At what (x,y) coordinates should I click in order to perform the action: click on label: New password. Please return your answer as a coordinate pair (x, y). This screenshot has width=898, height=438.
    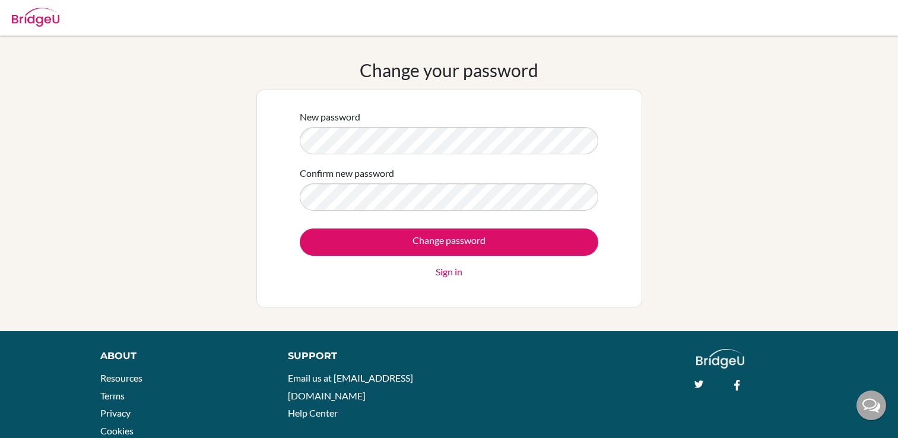
    Looking at the image, I should click on (330, 117).